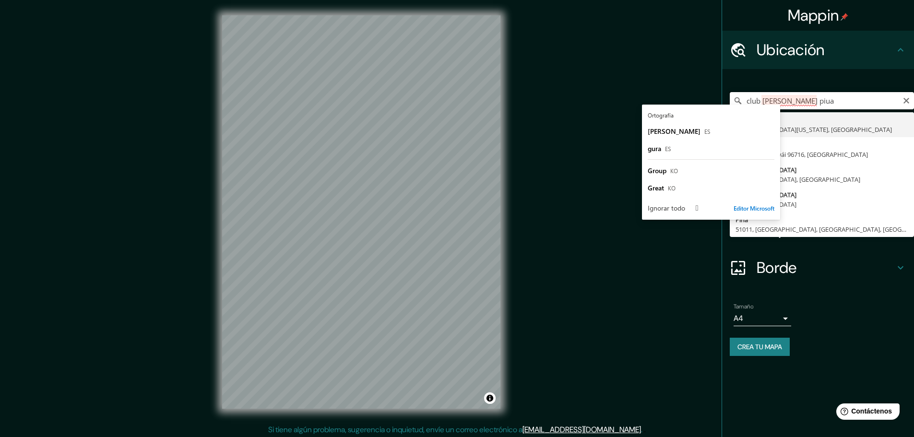 The height and width of the screenshot is (437, 914). Describe the element at coordinates (490, 398) in the screenshot. I see `button: Activar o desactivar atribución` at that location.